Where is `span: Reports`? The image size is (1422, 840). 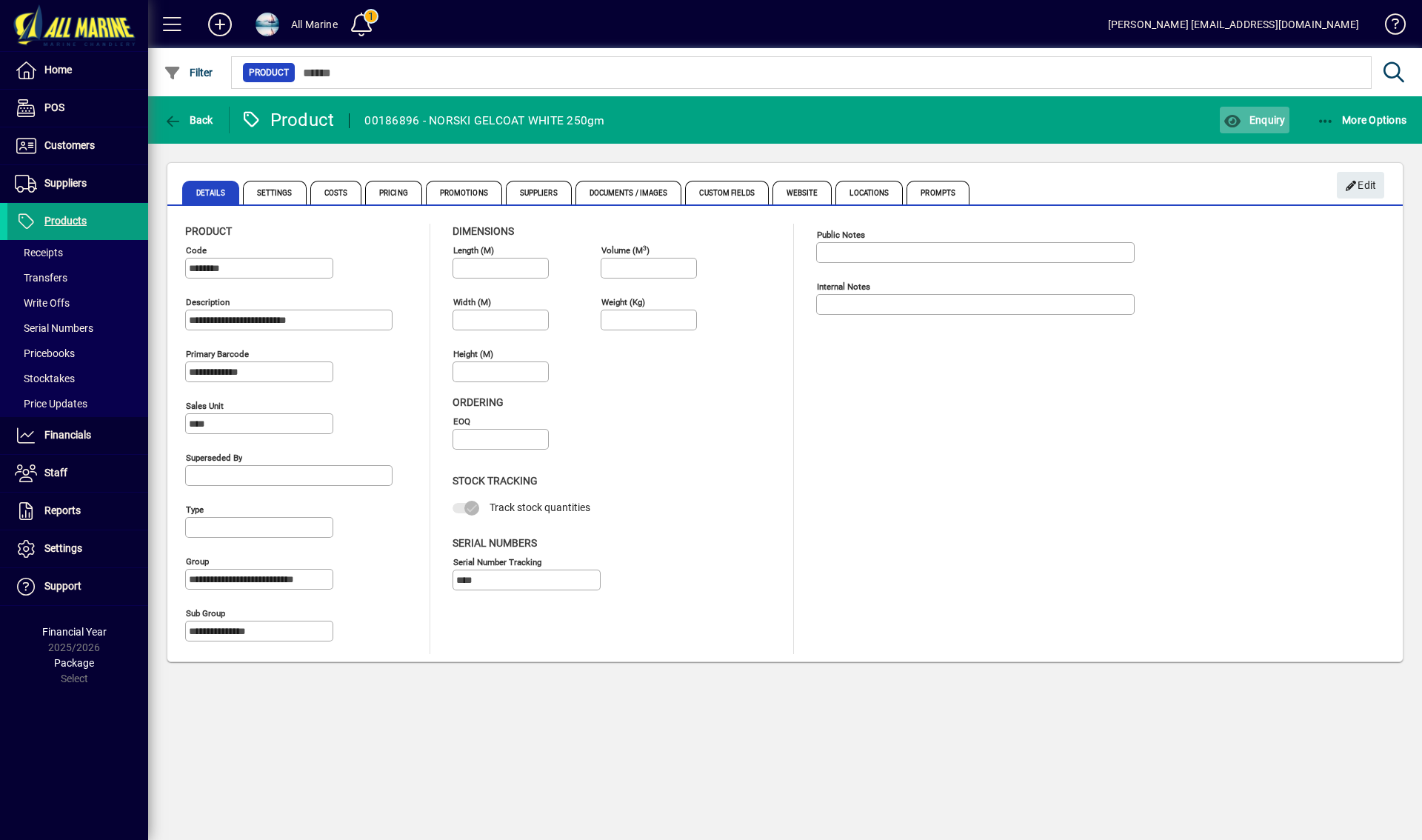
span: Reports is located at coordinates (63, 510).